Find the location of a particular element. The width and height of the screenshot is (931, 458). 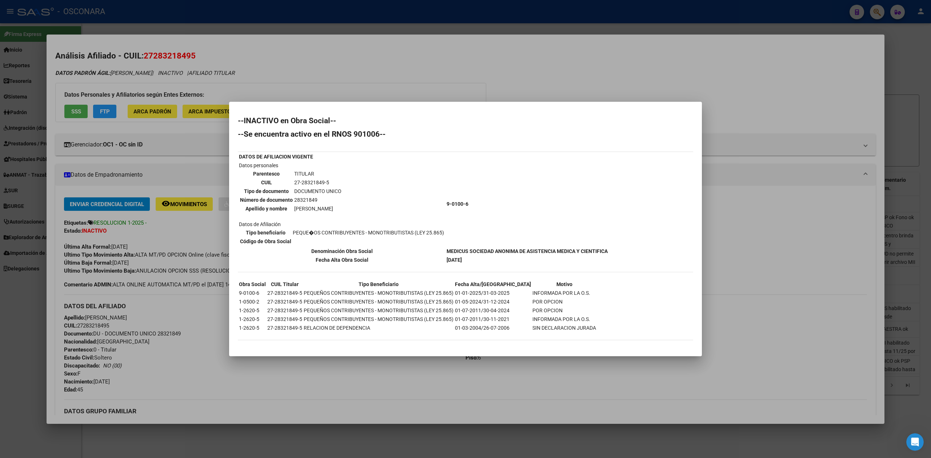

b: ¡Gracias por tu mensaje! is located at coordinates (47, 72).